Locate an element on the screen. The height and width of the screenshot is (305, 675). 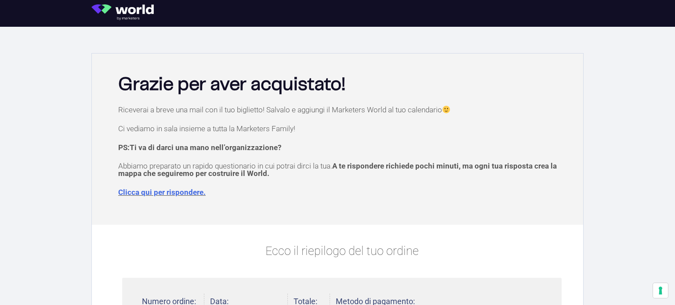
strong: PS: is located at coordinates (200, 148).